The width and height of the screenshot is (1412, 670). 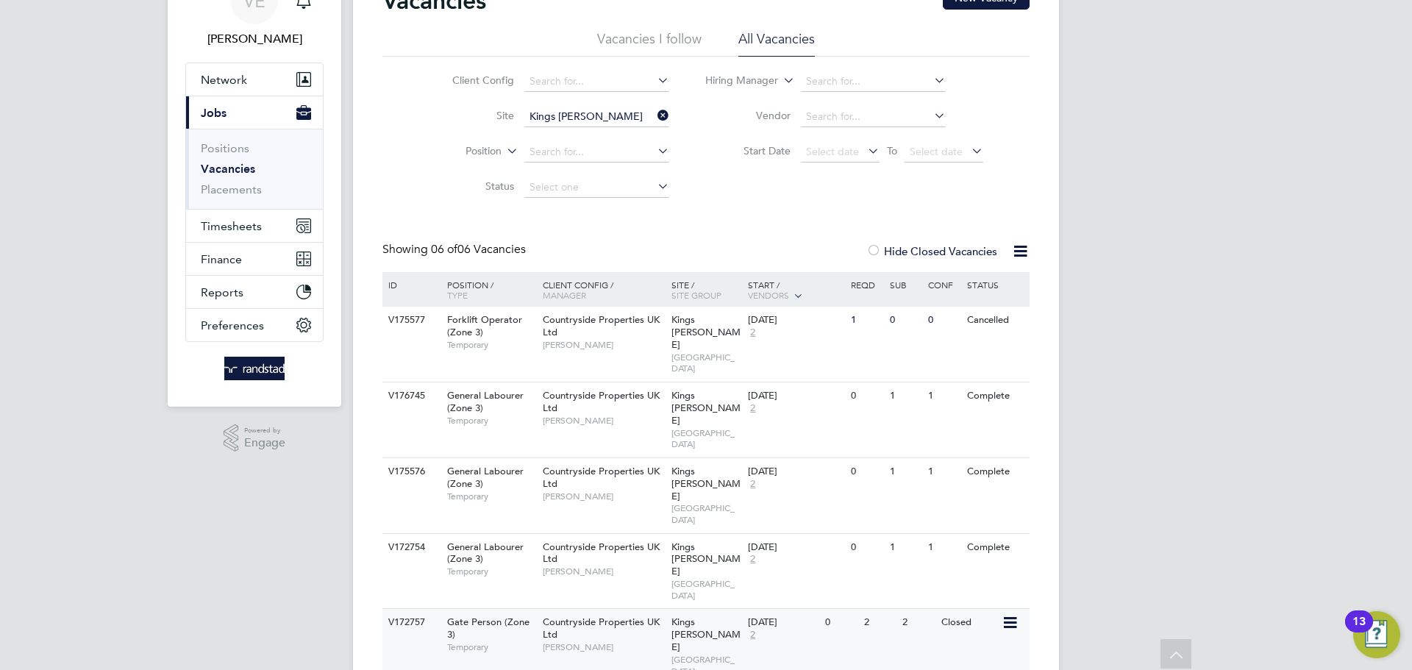 I want to click on button: Reports, so click(x=254, y=292).